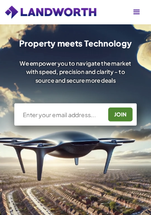 This screenshot has height=215, width=151. I want to click on div: We empower you to navigate the market with speed, precision and clarity - to source and secure mo..., so click(75, 72).